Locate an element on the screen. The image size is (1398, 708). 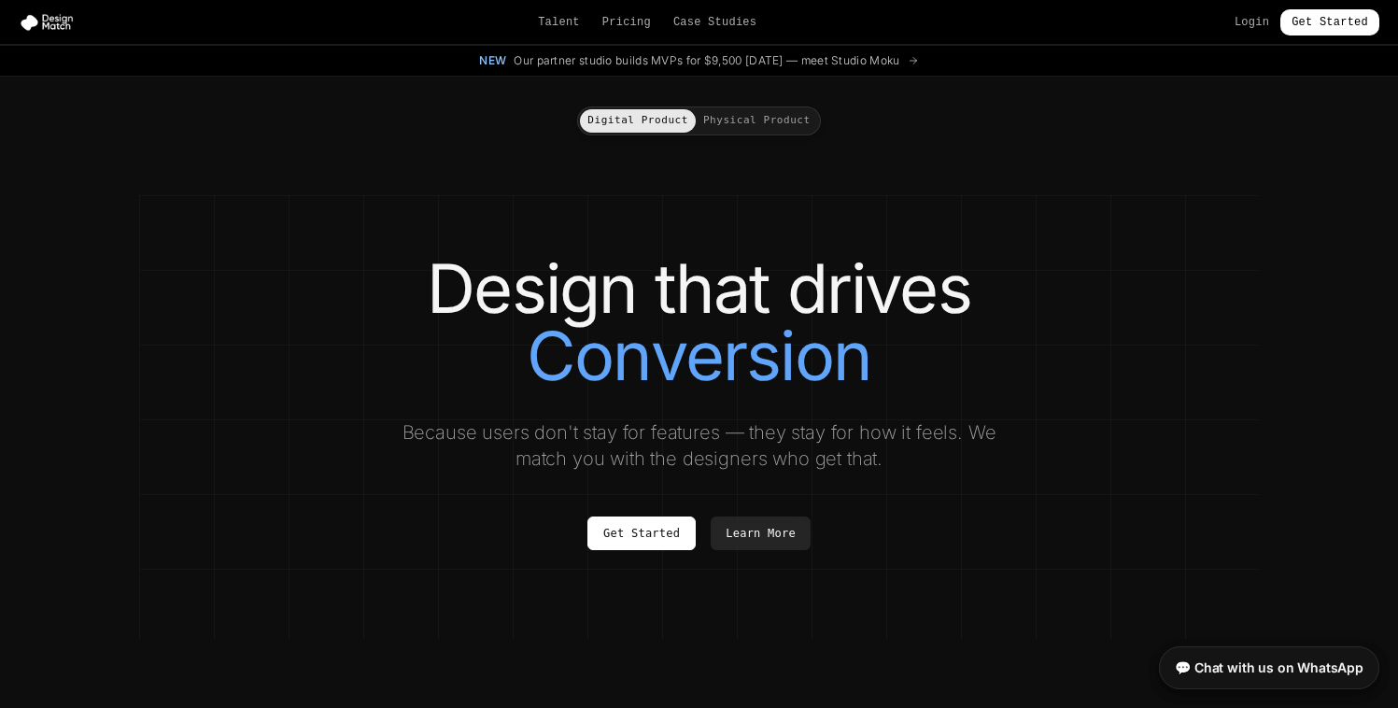
p: Because users don't stay for features — they stay for how it feels. We match you with the designe... is located at coordinates (699, 445).